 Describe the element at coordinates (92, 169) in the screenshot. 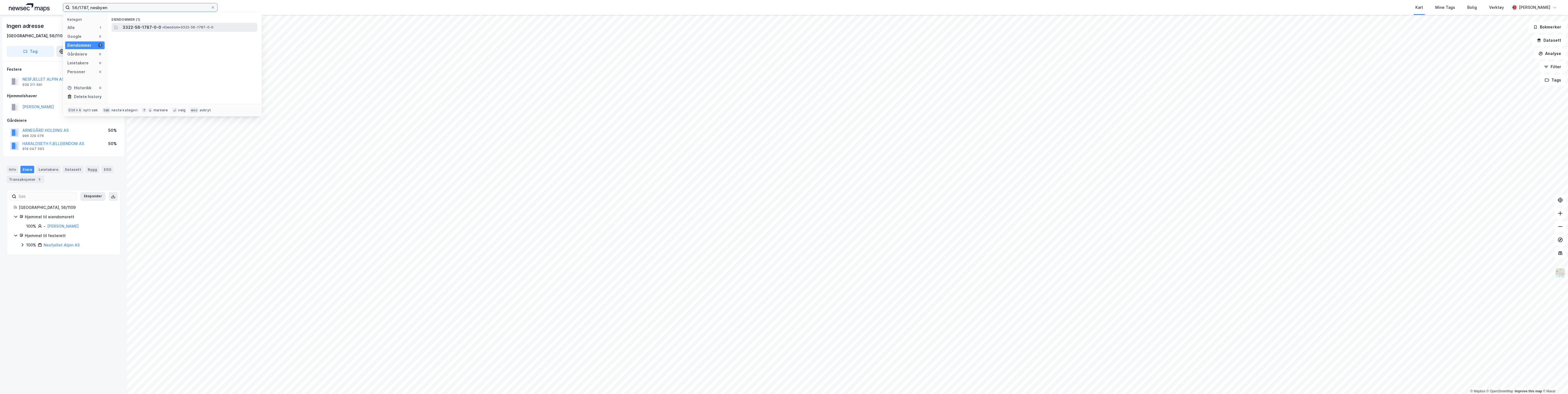

I see `div: Bygg` at that location.